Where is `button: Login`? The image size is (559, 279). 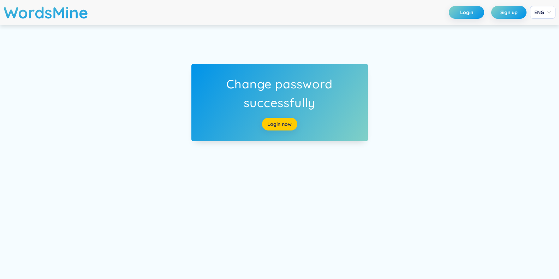
button: Login is located at coordinates (467, 12).